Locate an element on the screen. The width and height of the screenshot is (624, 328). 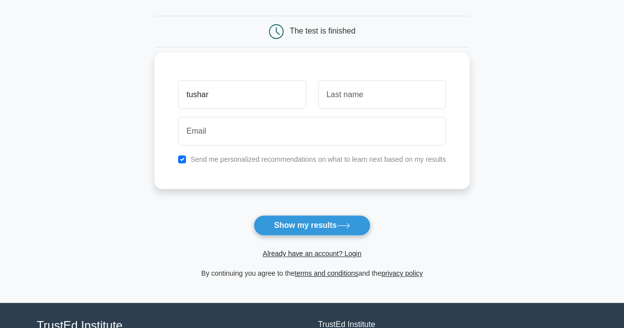
a: terms and conditions is located at coordinates (326, 273).